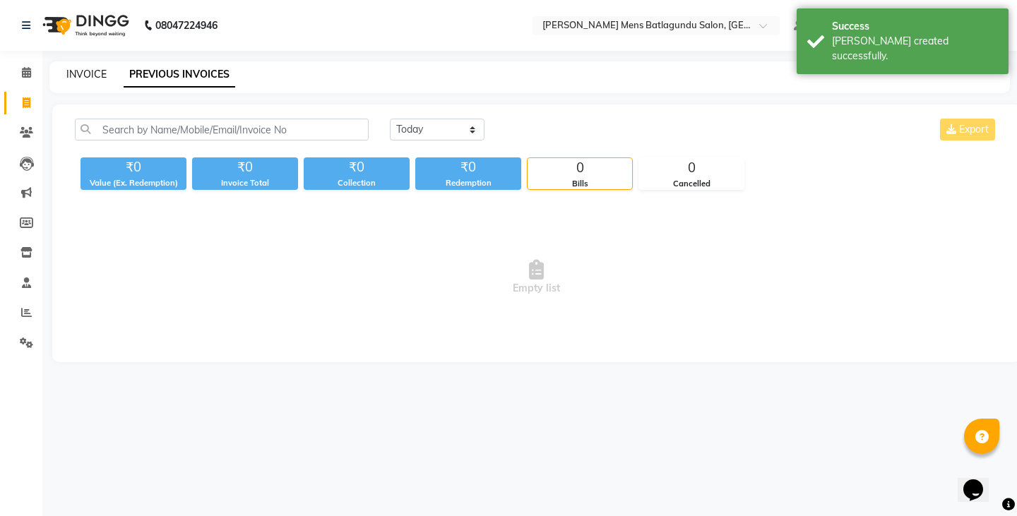 The width and height of the screenshot is (1017, 516). I want to click on div: Invoice Total, so click(245, 183).